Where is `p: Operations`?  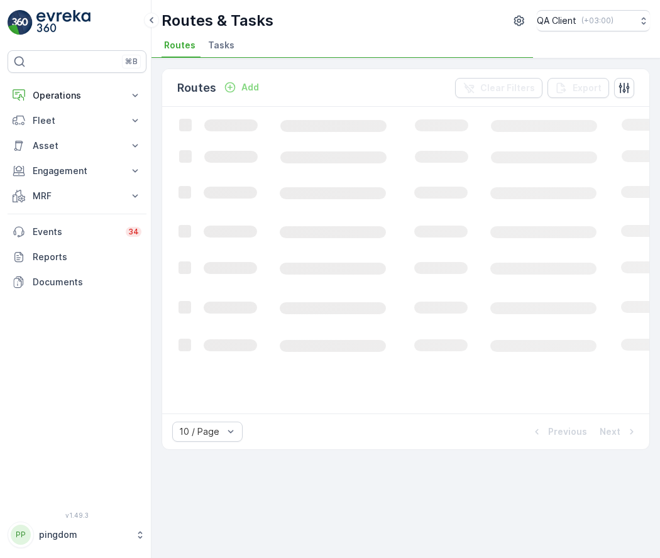
p: Operations is located at coordinates (77, 96).